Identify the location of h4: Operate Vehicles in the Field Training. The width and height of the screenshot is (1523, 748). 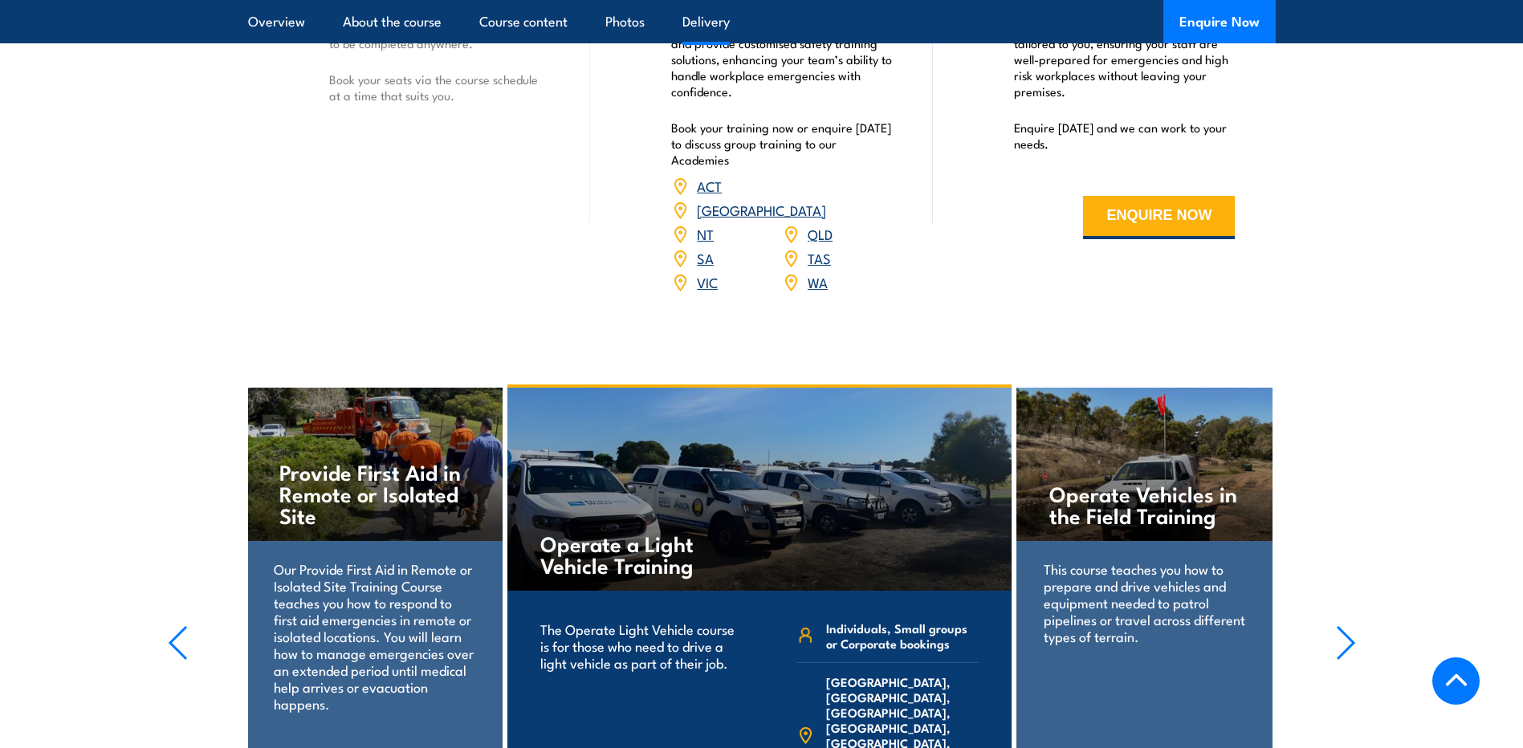
(1144, 504).